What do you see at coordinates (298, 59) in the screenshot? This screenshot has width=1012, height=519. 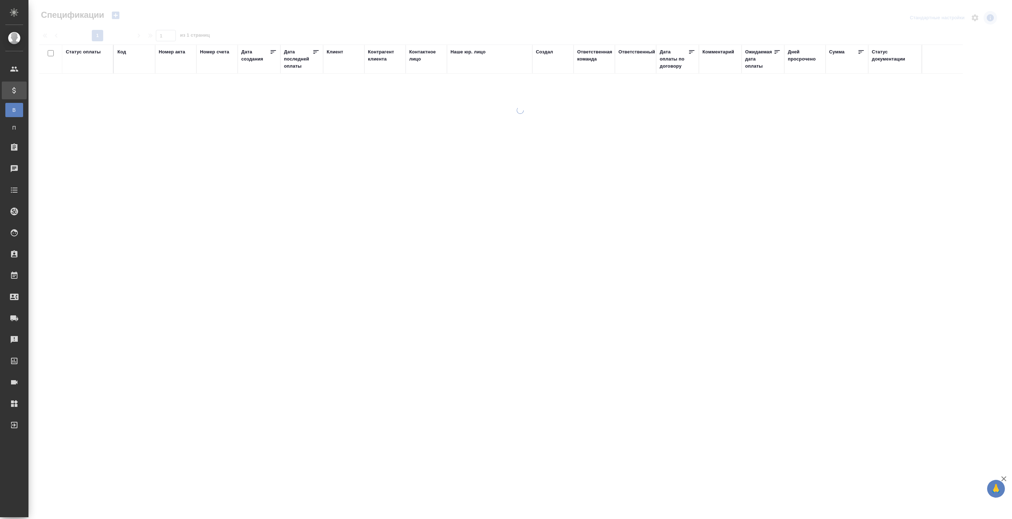 I see `div: Дата последней оплаты` at bounding box center [298, 59].